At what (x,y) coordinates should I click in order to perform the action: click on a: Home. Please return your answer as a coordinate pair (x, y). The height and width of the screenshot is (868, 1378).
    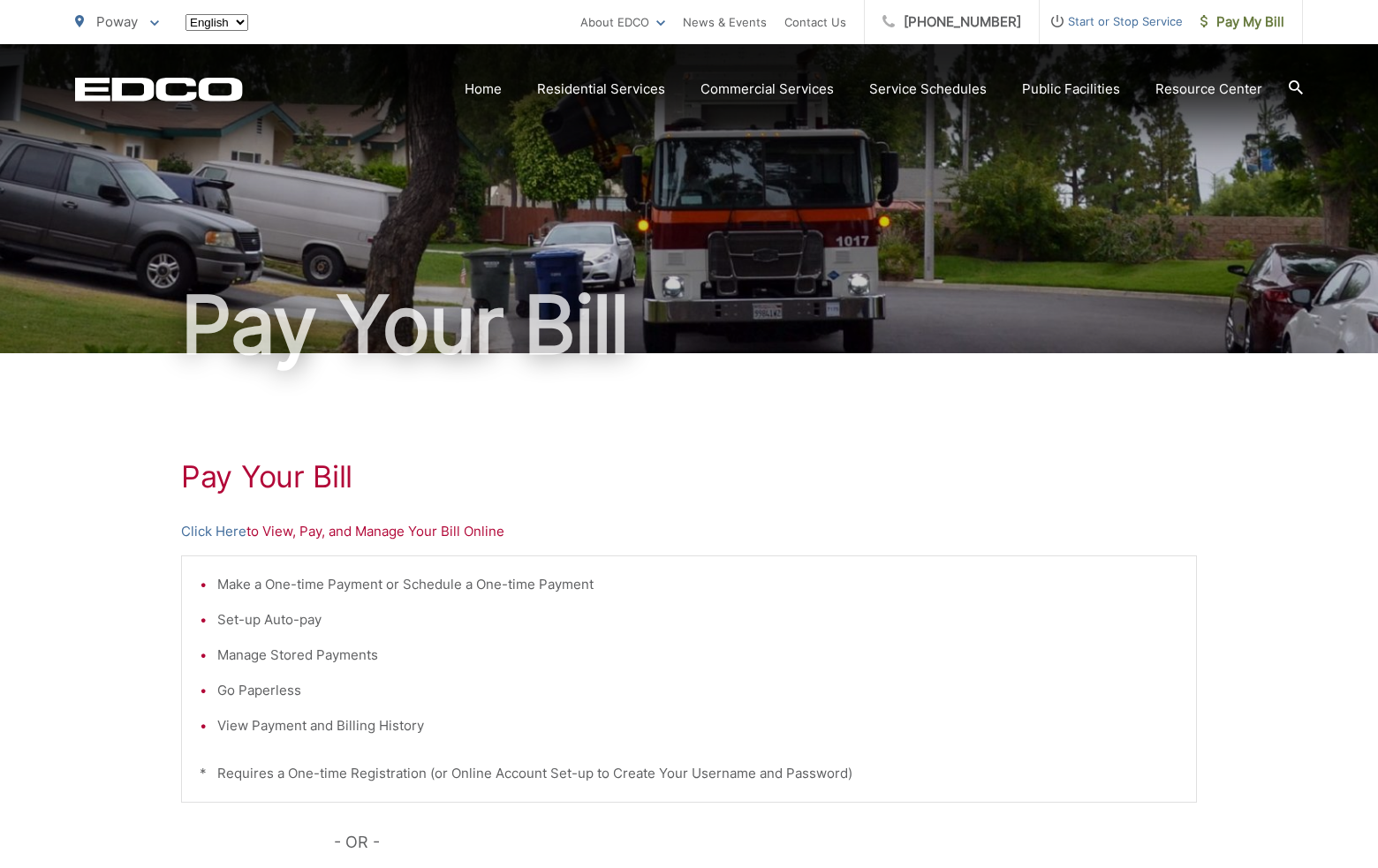
    Looking at the image, I should click on (483, 89).